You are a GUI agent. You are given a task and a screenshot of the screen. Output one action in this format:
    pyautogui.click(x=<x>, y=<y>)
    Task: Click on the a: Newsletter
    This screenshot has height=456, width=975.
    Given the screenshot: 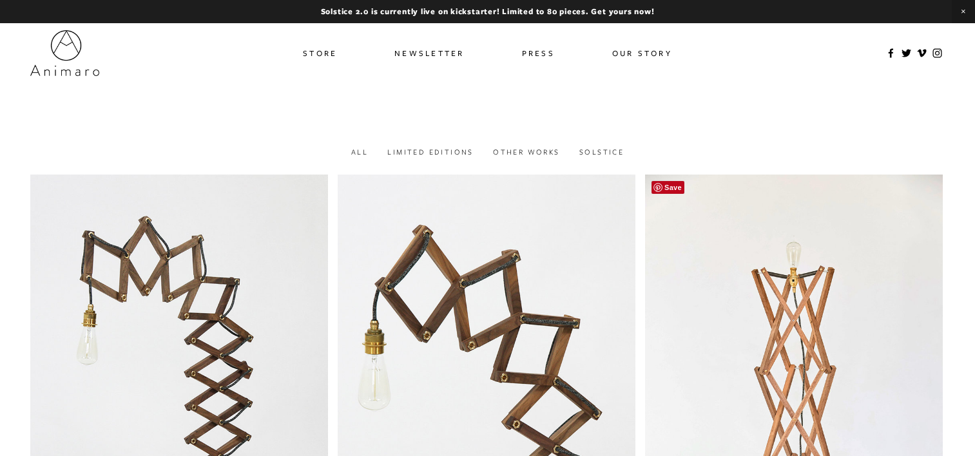 What is the action you would take?
    pyautogui.click(x=429, y=53)
    